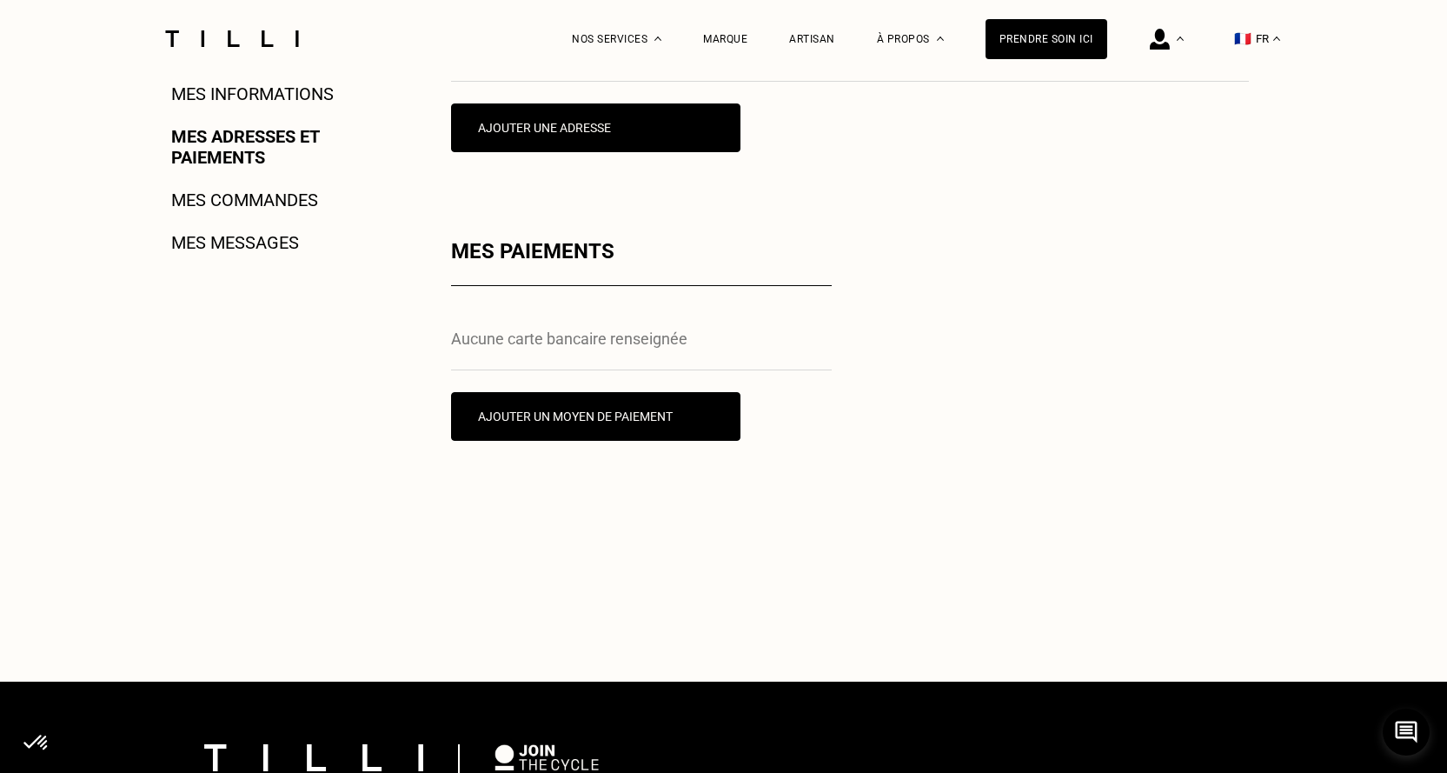  What do you see at coordinates (595, 128) in the screenshot?
I see `button: Ajouter une adresse` at bounding box center [595, 128].